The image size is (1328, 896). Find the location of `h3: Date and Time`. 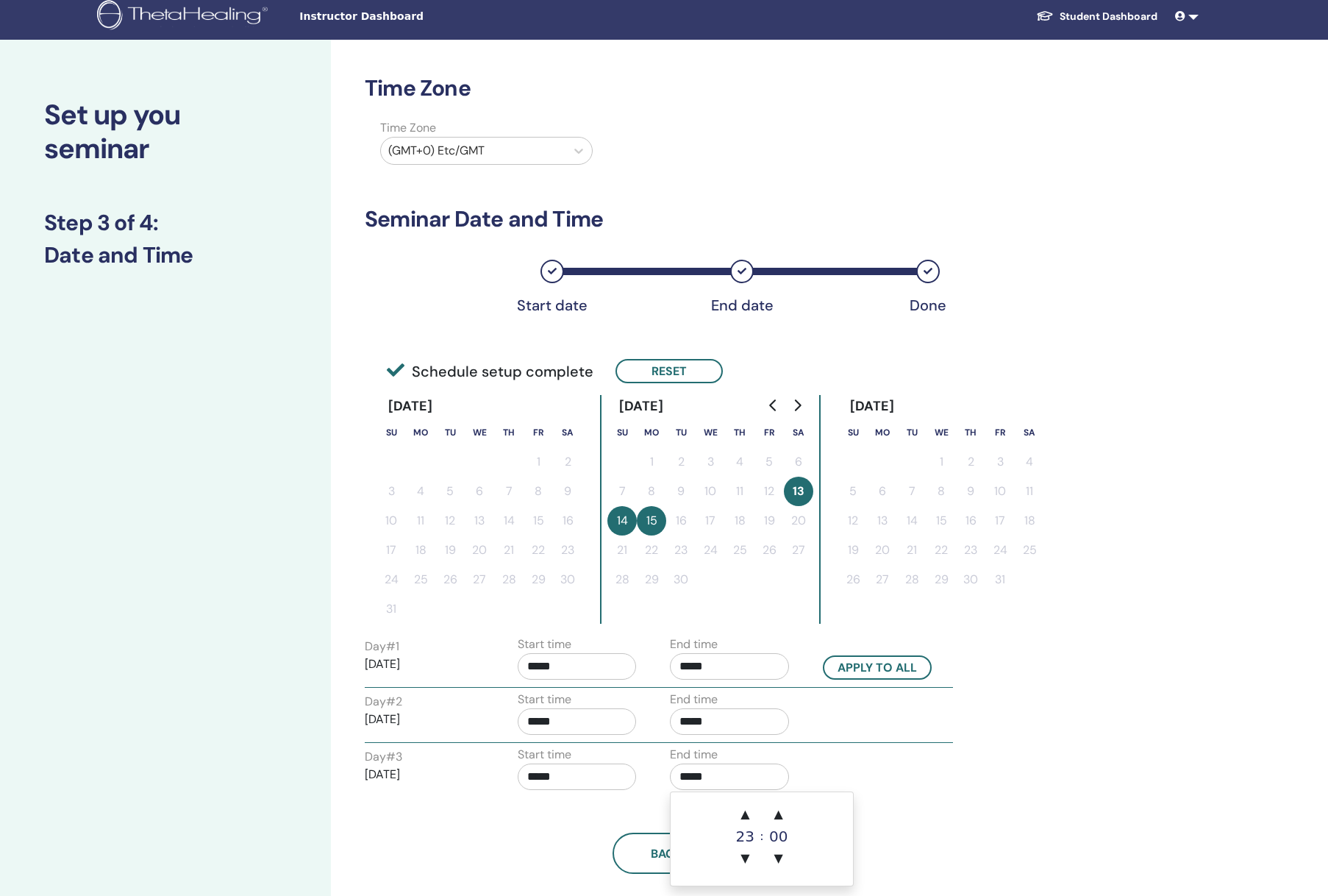

h3: Date and Time is located at coordinates (166, 255).